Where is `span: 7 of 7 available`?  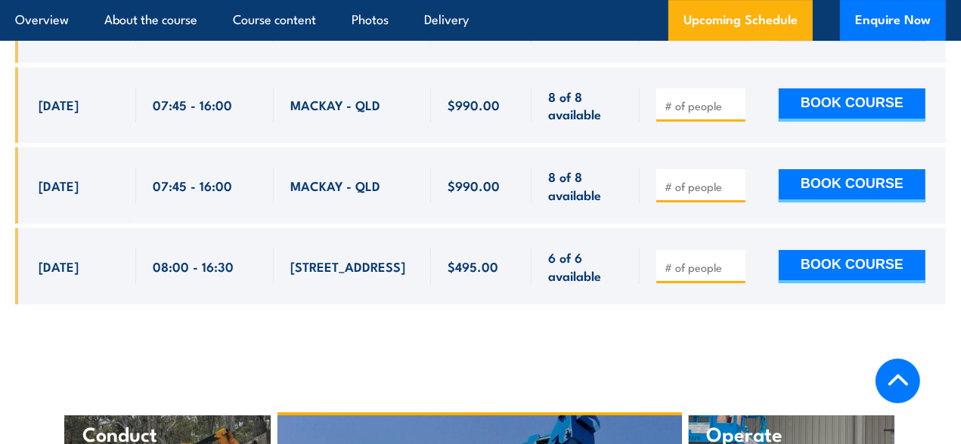
span: 7 of 7 available is located at coordinates (585, 24).